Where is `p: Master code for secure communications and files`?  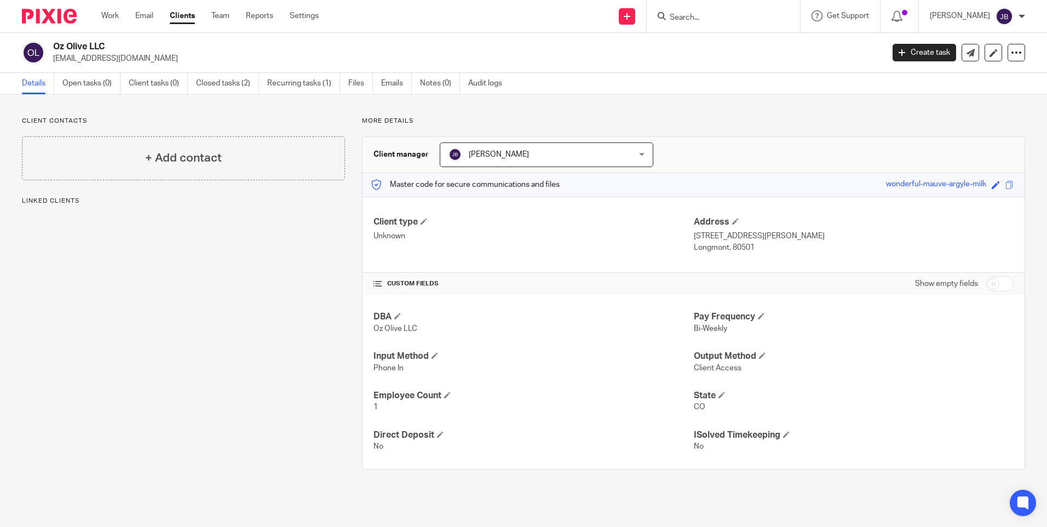
p: Master code for secure communications and files is located at coordinates (465, 185).